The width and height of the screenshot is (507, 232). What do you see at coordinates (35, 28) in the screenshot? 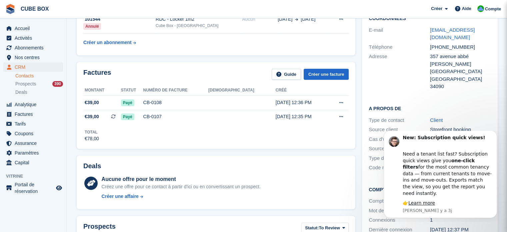
I see `span: Accueil` at bounding box center [35, 28].